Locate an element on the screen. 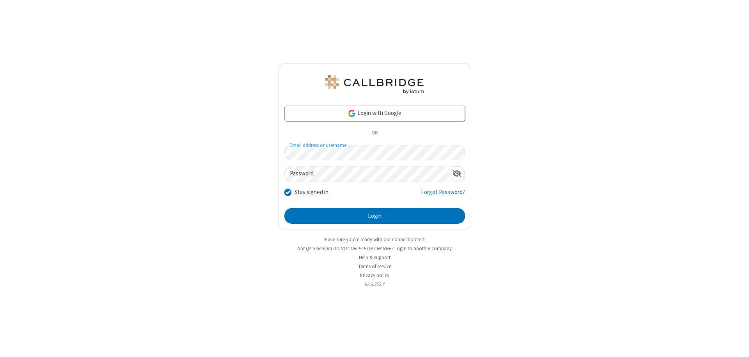 This screenshot has width=749, height=357. img: google-icon.png is located at coordinates (352, 114).